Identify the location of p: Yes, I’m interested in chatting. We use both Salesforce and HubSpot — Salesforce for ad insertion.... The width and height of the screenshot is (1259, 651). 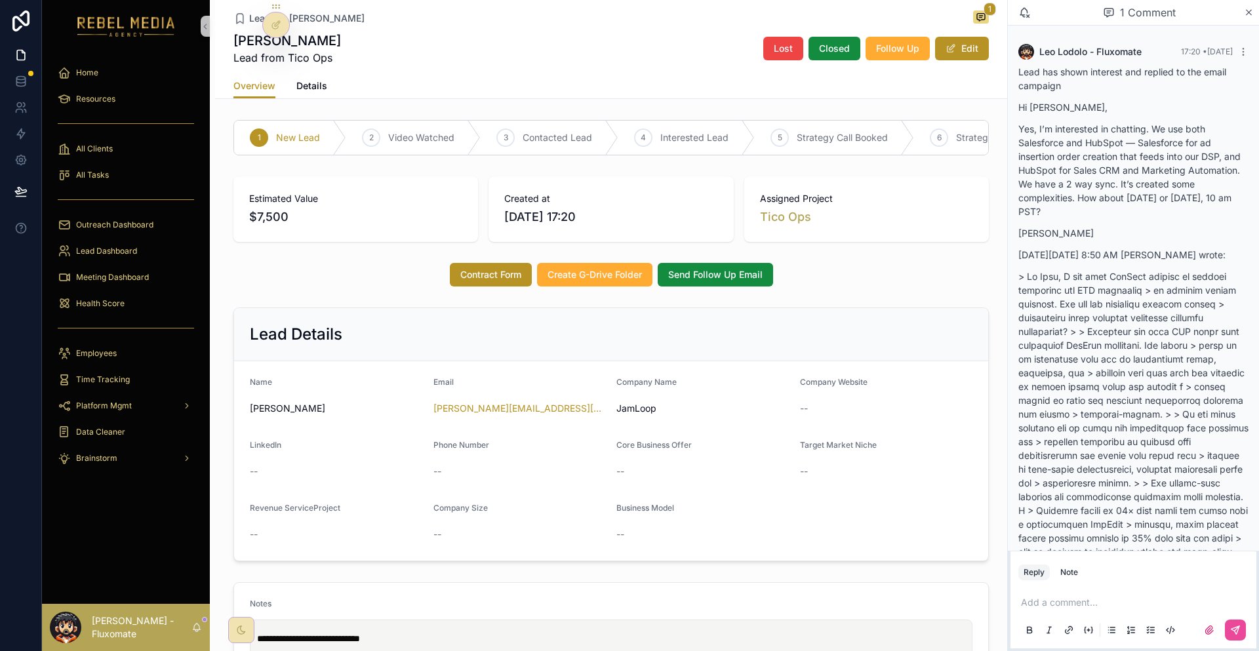
(1133, 170).